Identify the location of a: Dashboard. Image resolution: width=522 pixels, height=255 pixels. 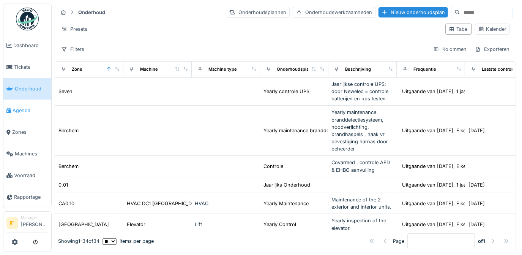
(27, 45).